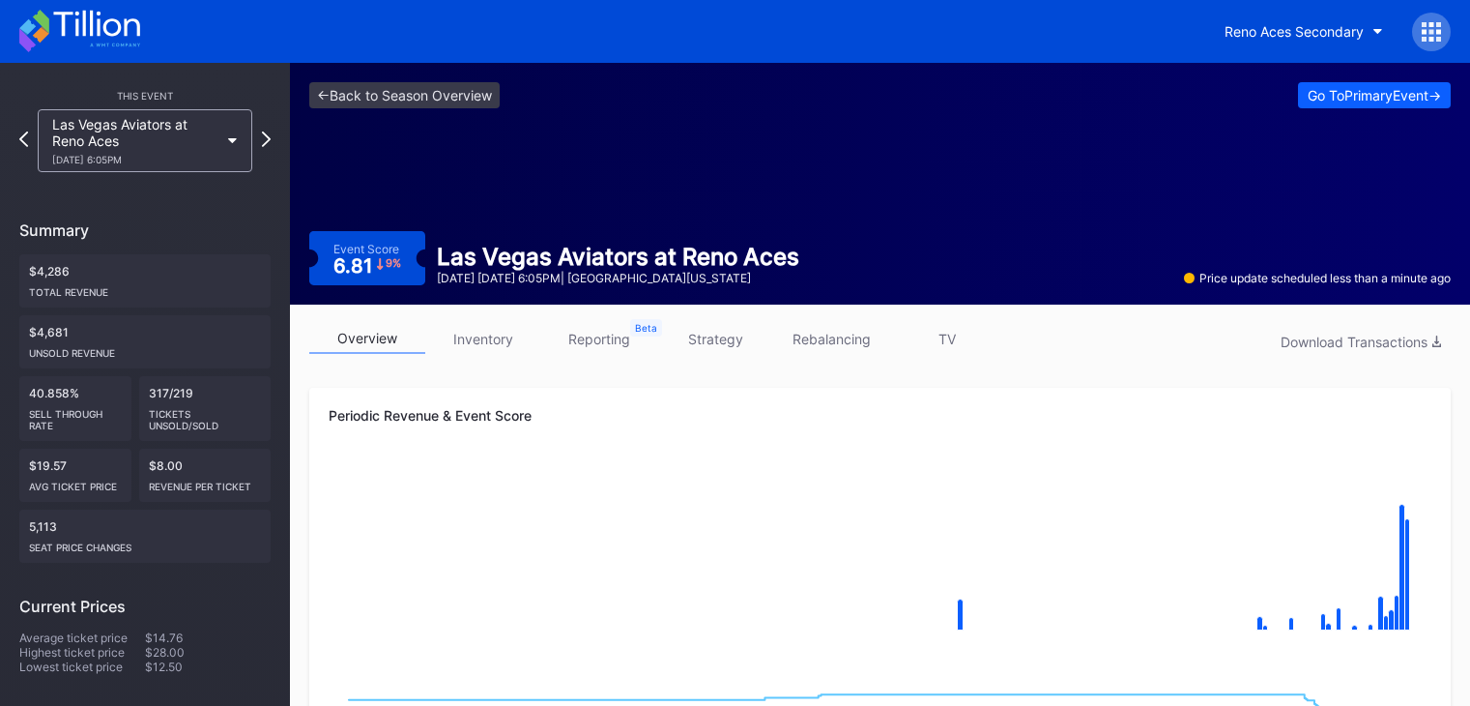  What do you see at coordinates (880, 554) in the screenshot?
I see `svg: Chart title` at bounding box center [880, 554].